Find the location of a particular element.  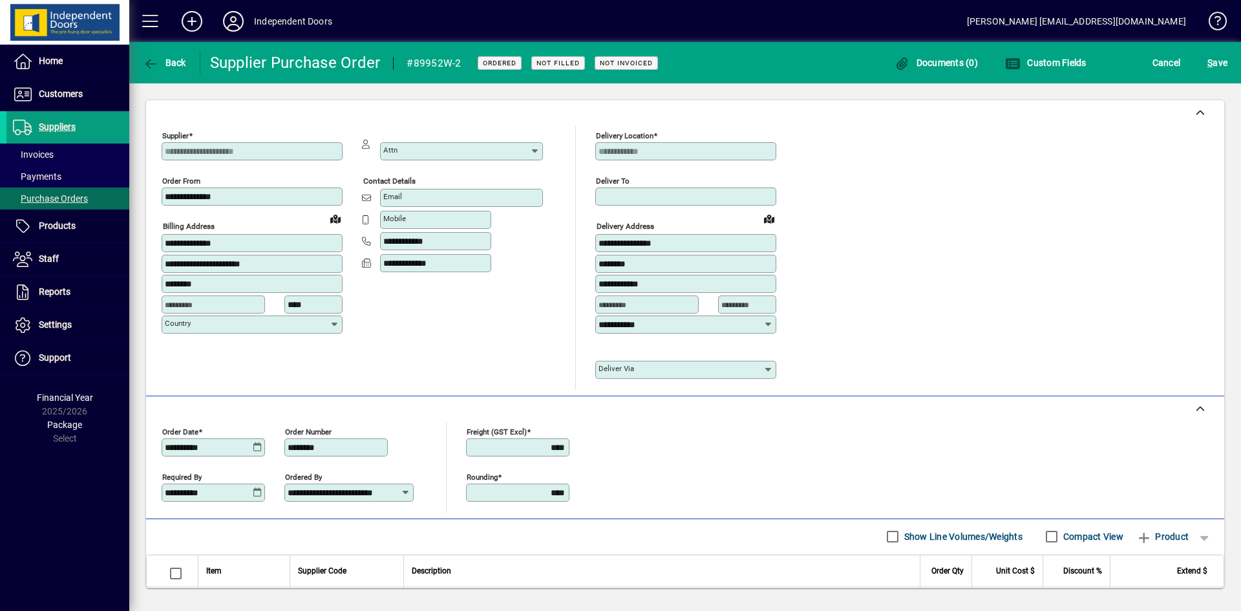

mat-label: Freight (GST excl) is located at coordinates (497, 431).